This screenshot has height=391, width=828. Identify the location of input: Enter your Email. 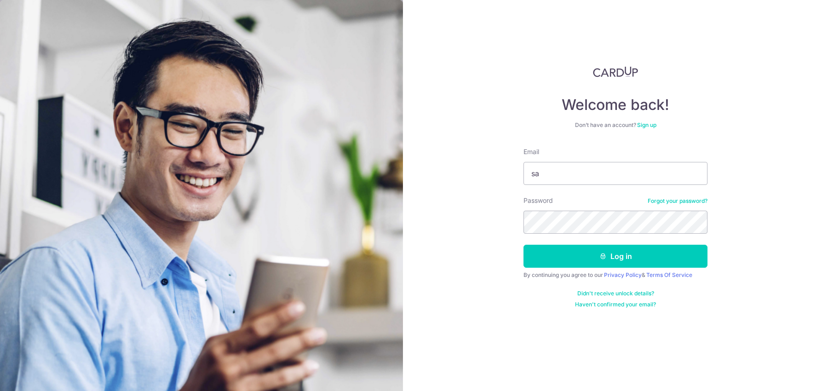
(616, 174).